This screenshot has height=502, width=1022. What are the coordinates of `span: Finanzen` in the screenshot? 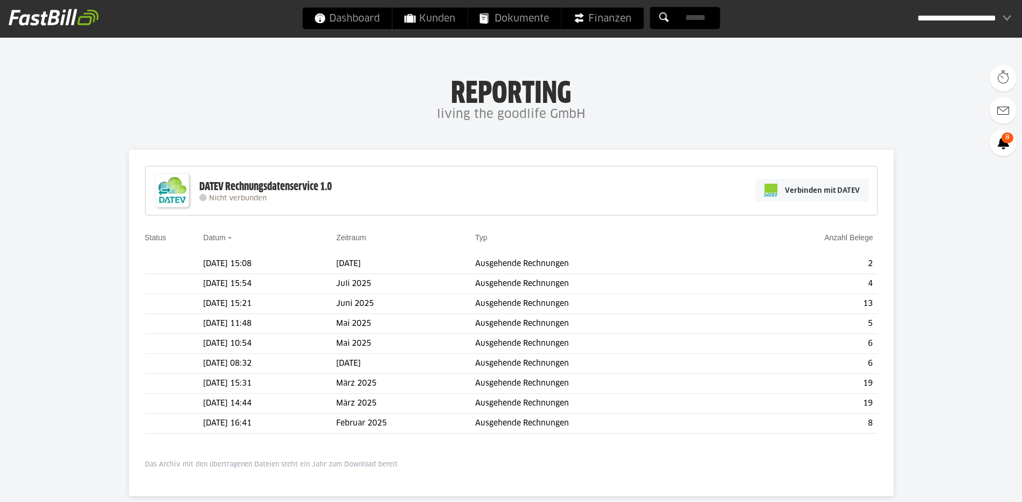 It's located at (602, 18).